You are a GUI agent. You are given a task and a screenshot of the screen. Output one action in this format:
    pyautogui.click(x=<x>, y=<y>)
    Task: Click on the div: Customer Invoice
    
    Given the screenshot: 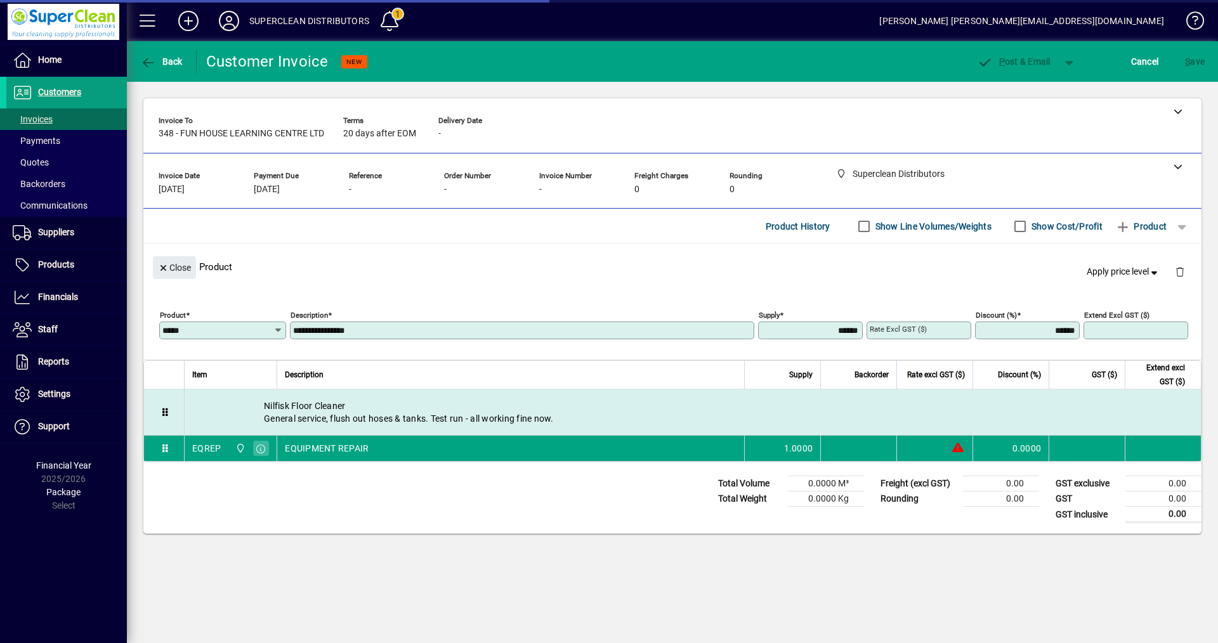 What is the action you would take?
    pyautogui.click(x=267, y=62)
    